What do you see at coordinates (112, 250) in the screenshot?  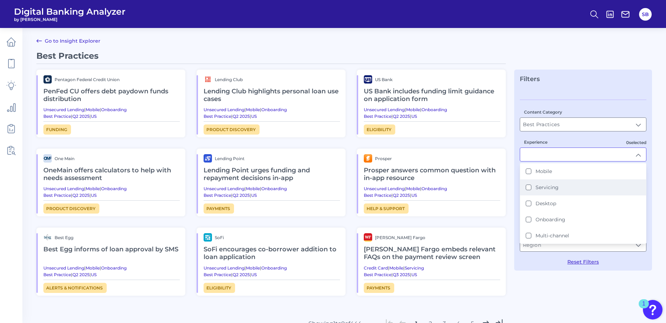 I see `h2: Best Egg informs of loan approval by SMS` at bounding box center [112, 250].